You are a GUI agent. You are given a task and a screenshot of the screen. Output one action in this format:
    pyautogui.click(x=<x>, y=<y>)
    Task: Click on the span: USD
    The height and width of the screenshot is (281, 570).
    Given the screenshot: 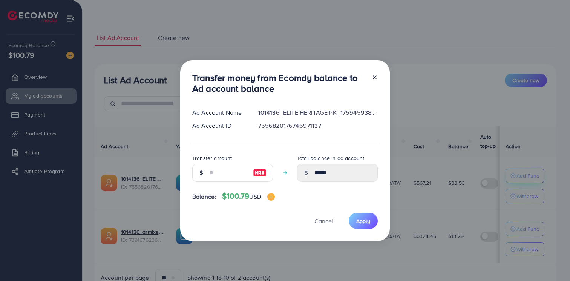 What is the action you would take?
    pyautogui.click(x=255, y=196)
    